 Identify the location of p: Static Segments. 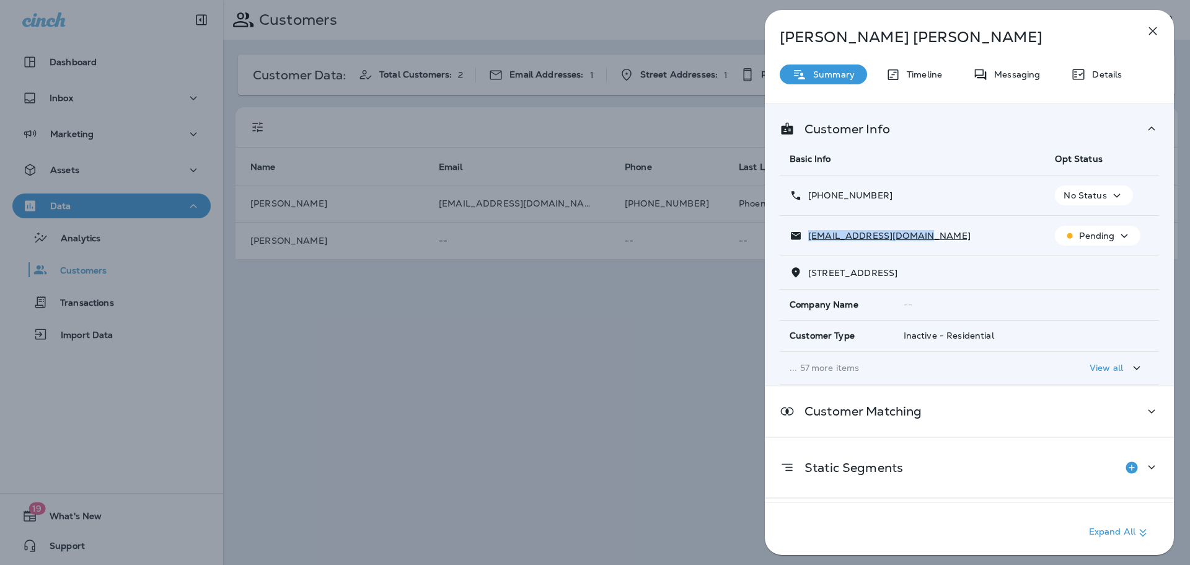
(849, 467).